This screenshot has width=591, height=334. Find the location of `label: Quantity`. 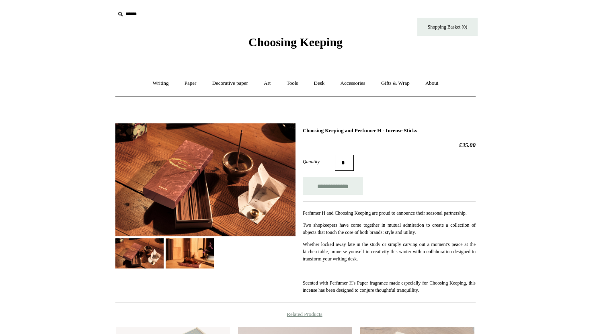

label: Quantity is located at coordinates (319, 162).